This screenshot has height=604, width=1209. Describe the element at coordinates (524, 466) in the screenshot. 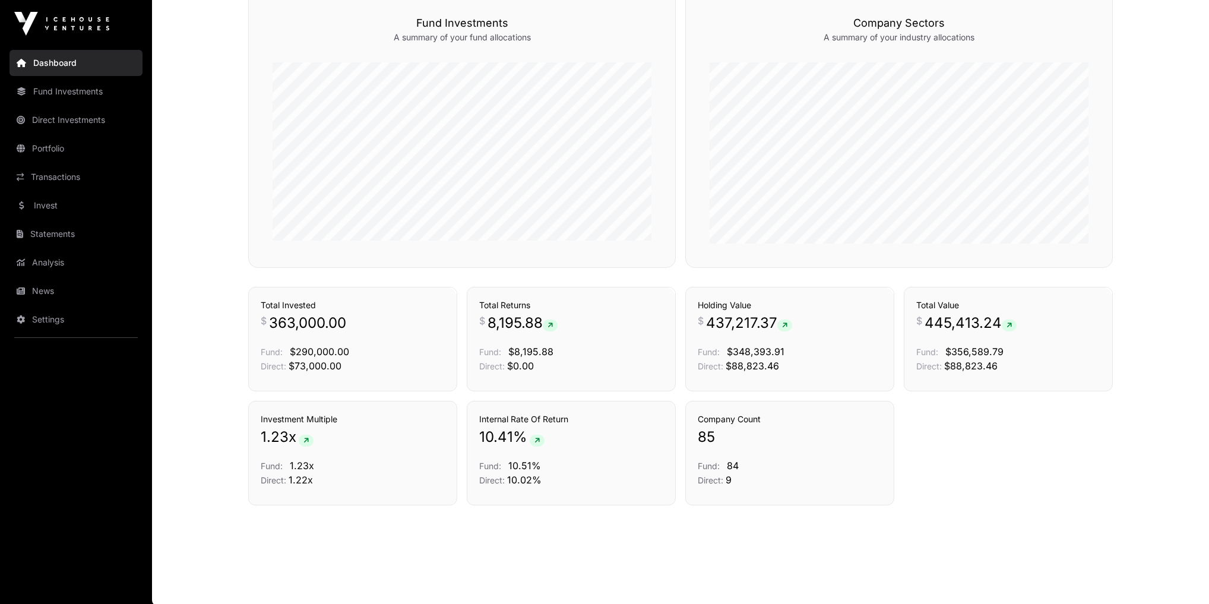

I see `span: 10.51%` at that location.